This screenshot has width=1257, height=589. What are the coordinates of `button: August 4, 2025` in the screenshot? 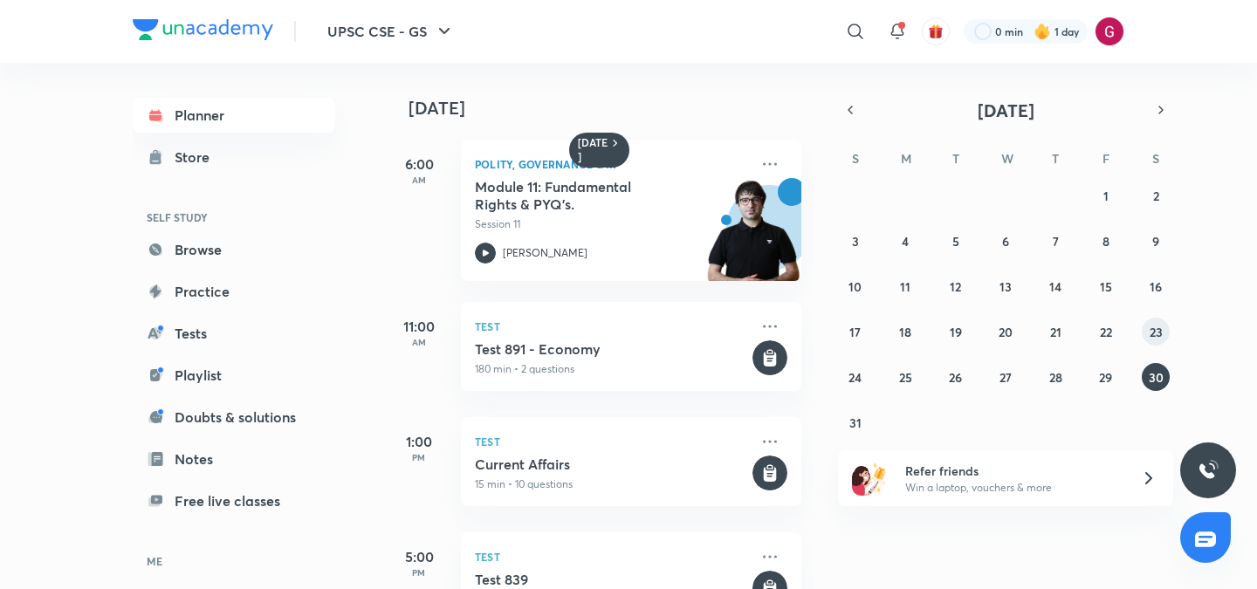 It's located at (905, 241).